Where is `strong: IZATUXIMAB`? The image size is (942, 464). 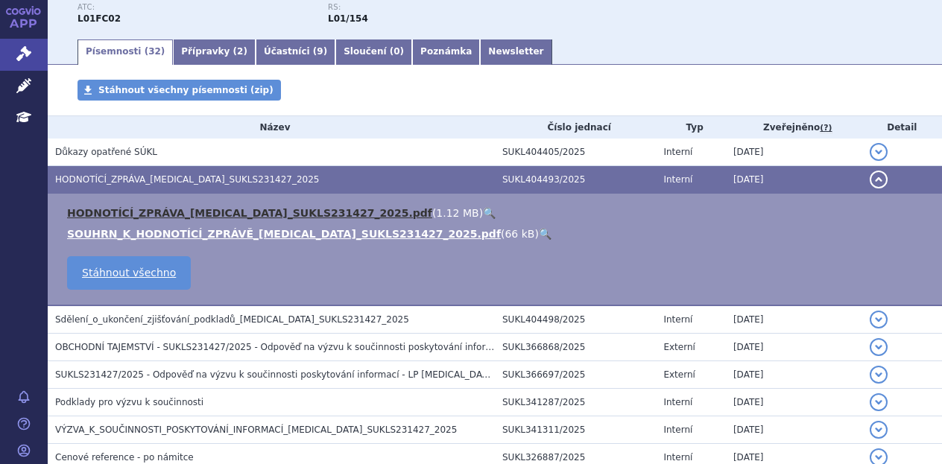 strong: IZATUXIMAB is located at coordinates (99, 19).